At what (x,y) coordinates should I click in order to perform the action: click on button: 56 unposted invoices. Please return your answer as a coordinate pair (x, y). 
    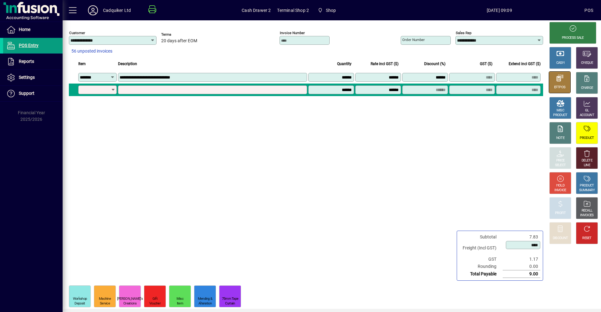
    Looking at the image, I should click on (92, 51).